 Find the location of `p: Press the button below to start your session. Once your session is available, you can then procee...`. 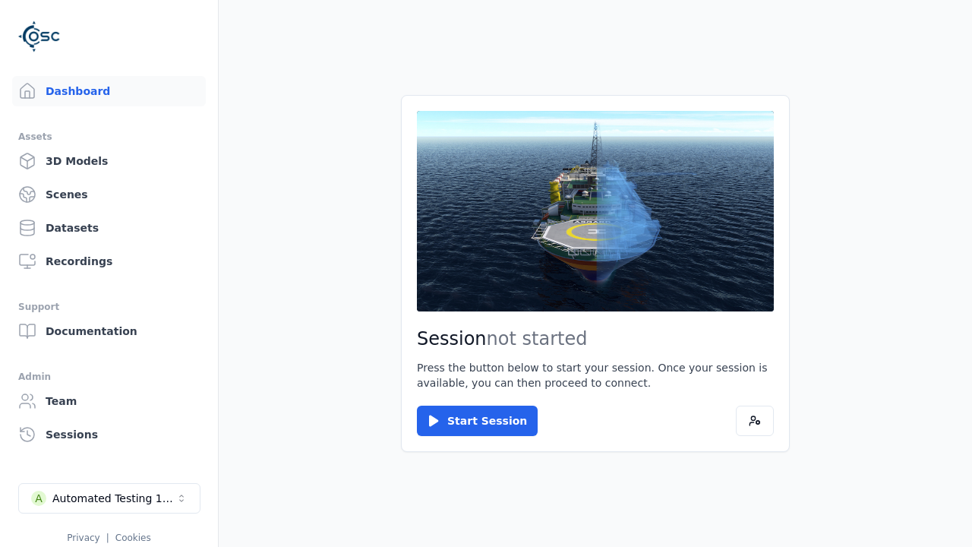

p: Press the button below to start your session. Once your session is available, you can then procee... is located at coordinates (596, 375).